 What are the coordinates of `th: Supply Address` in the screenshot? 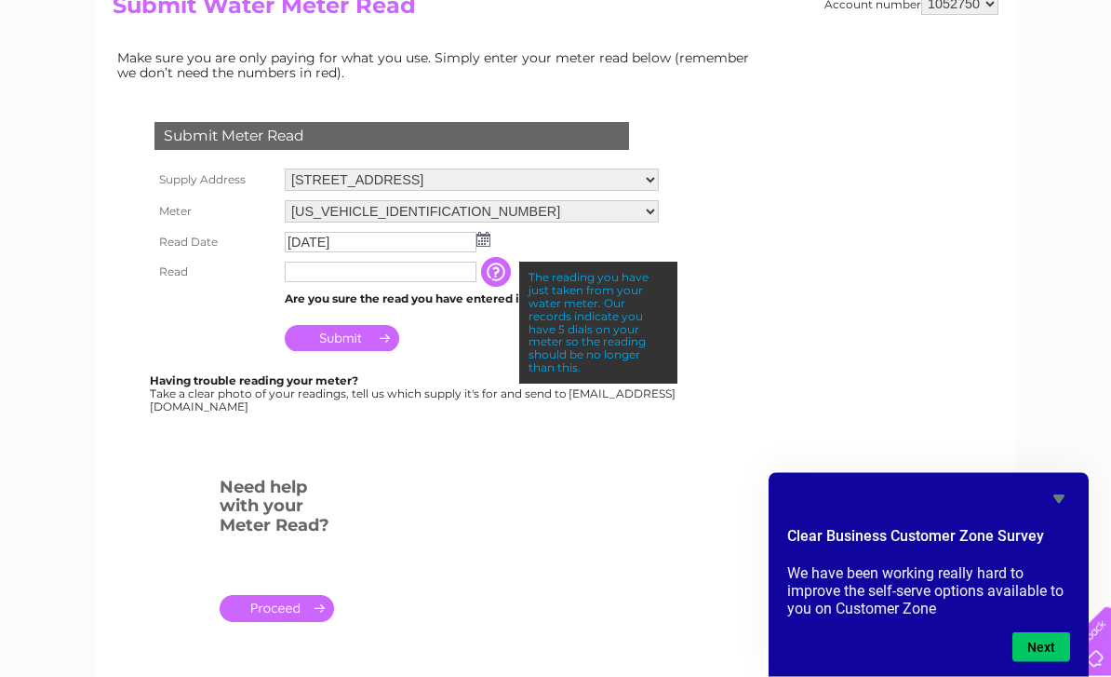 It's located at (215, 181).